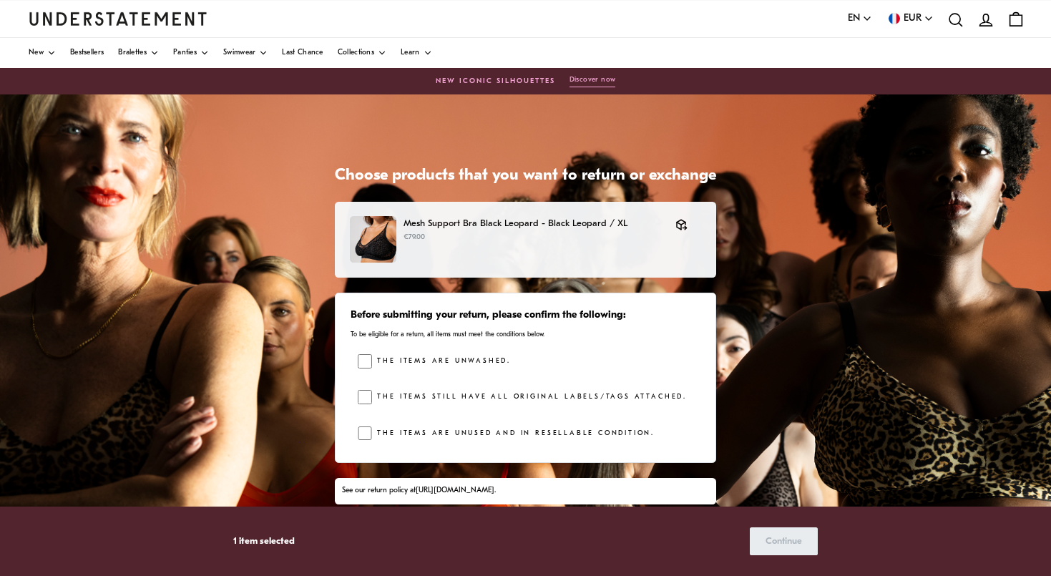  Describe the element at coordinates (373, 239) in the screenshot. I see `img: mesh-support-plus-black-leopard-393.jpg` at that location.